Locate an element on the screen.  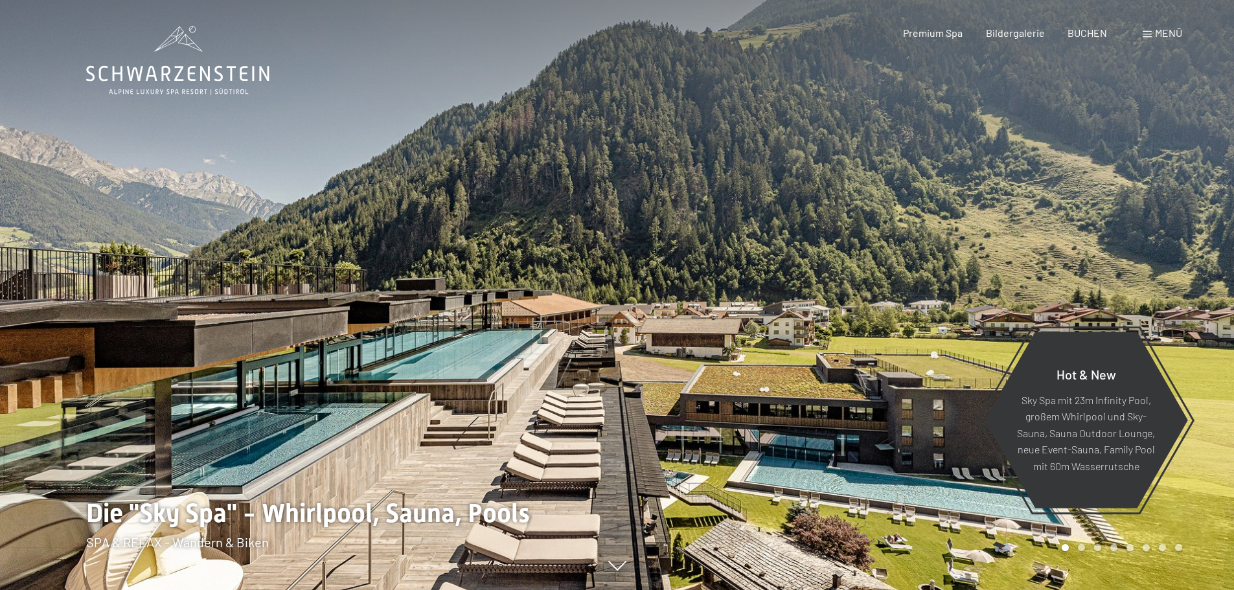
div: Carousel Page 3 is located at coordinates (1097, 547).